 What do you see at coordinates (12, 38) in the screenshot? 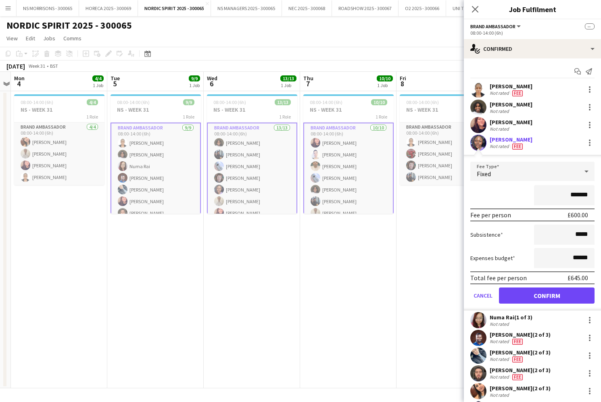
I see `a: View` at bounding box center [12, 38].